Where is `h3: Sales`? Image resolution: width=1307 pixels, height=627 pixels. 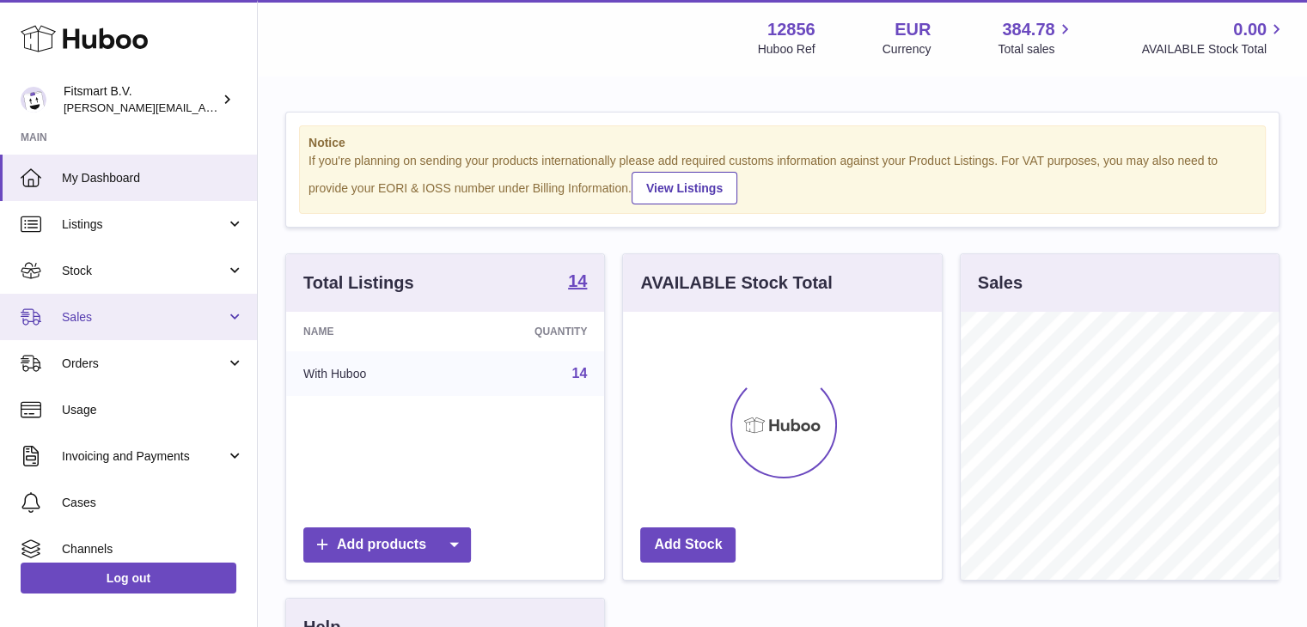 h3: Sales is located at coordinates (1000, 283).